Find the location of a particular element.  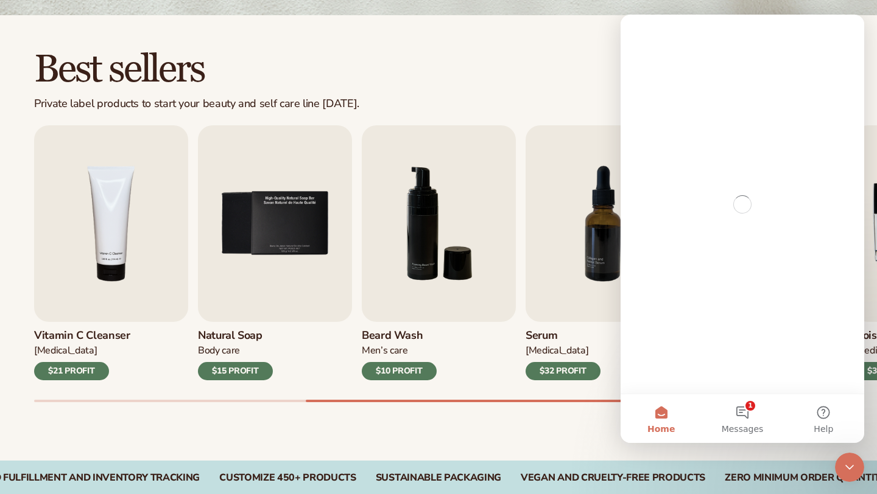

div: $10 PROFIT is located at coordinates (399, 371).